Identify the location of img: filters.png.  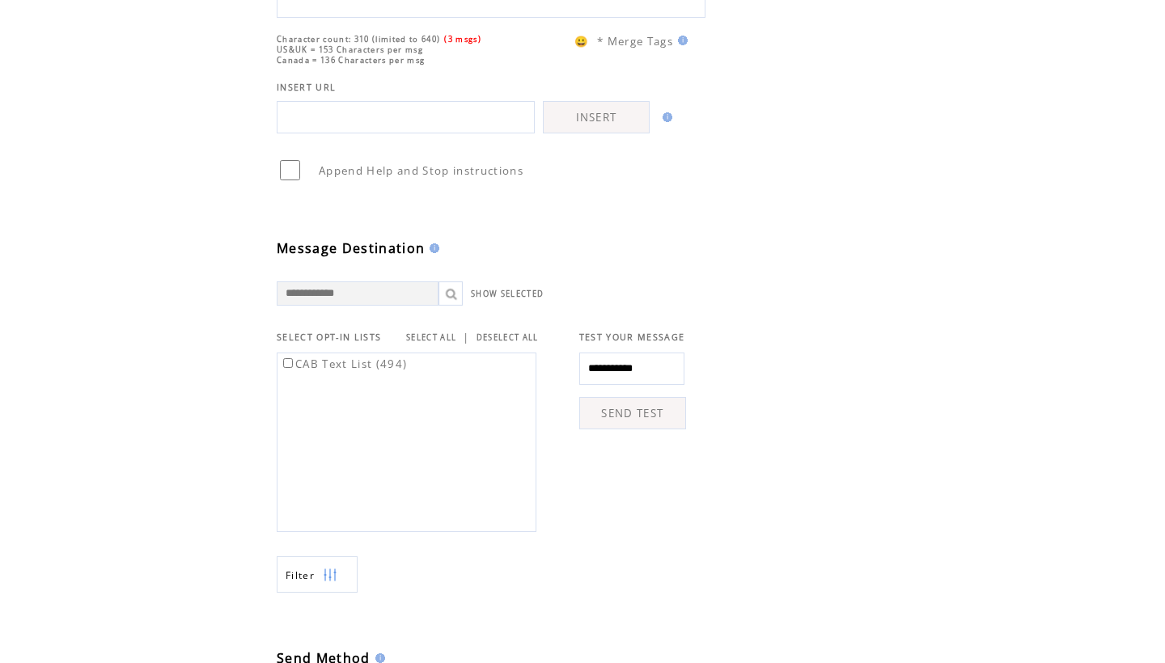
(330, 575).